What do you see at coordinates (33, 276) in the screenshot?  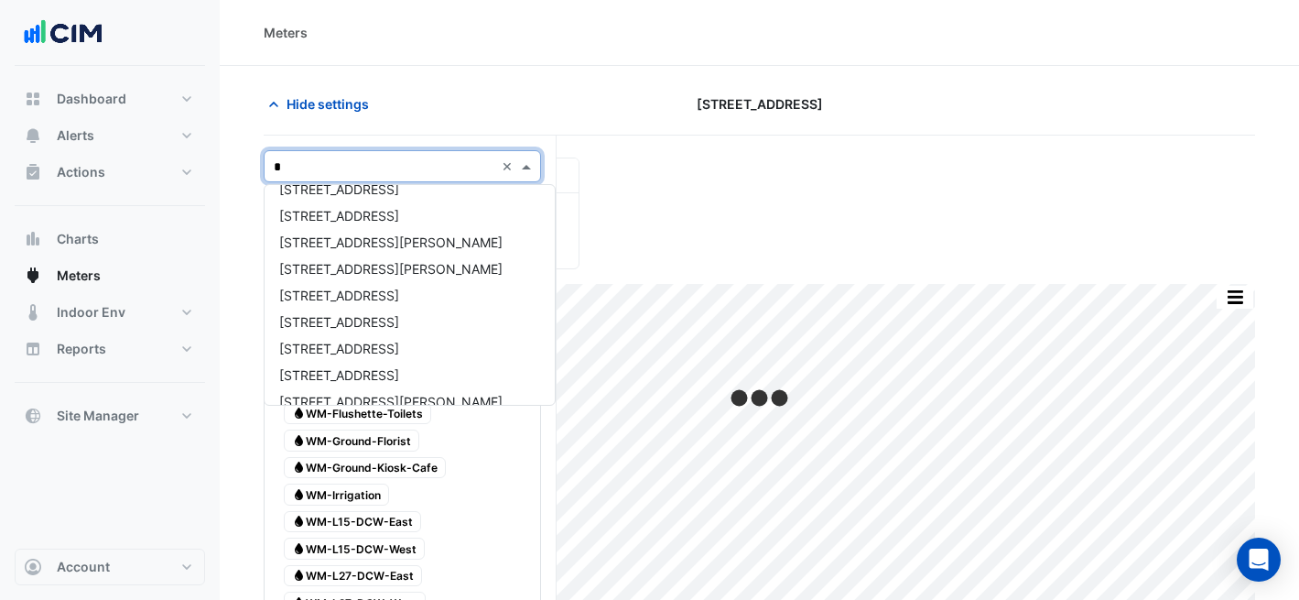 I see `app-icon: Meters` at bounding box center [33, 276].